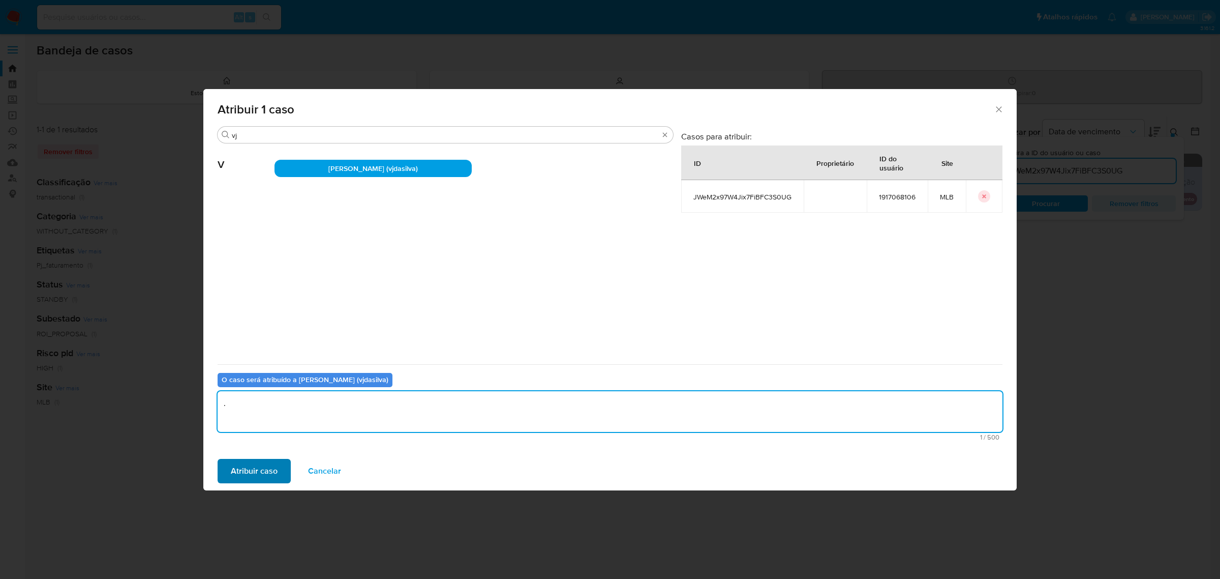  What do you see at coordinates (665, 135) in the screenshot?
I see `button: Borrar` at bounding box center [665, 135].